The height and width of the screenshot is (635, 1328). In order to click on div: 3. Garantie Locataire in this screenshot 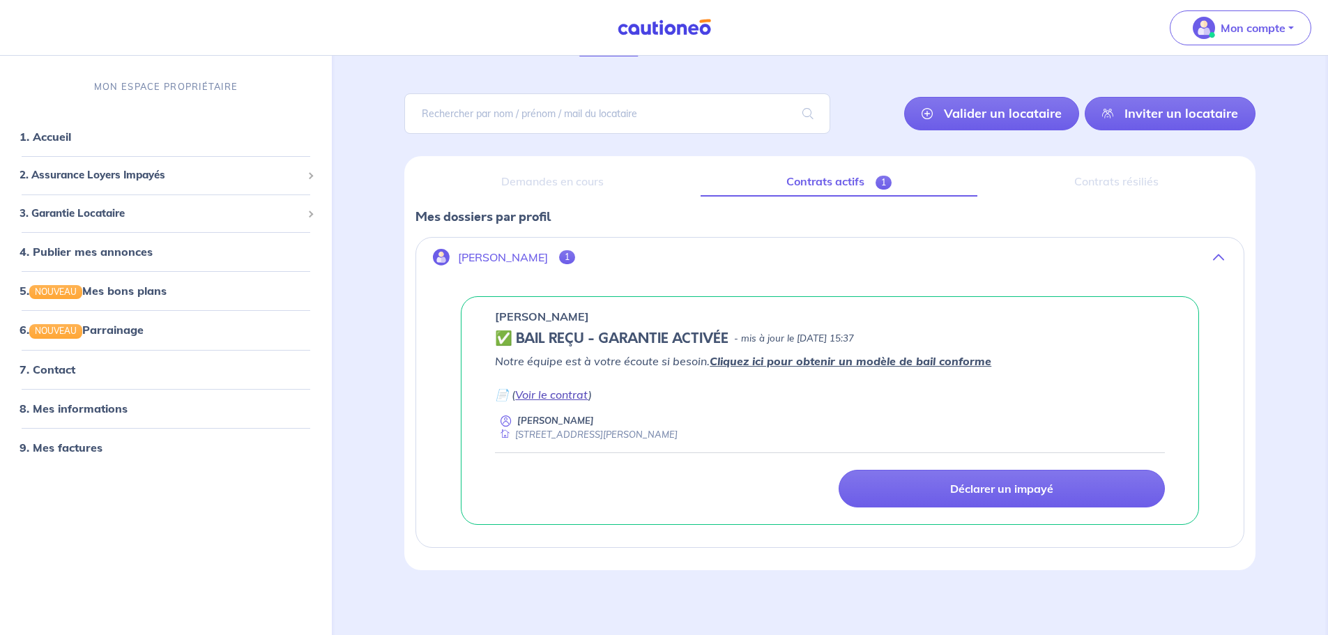, I will do `click(166, 213)`.